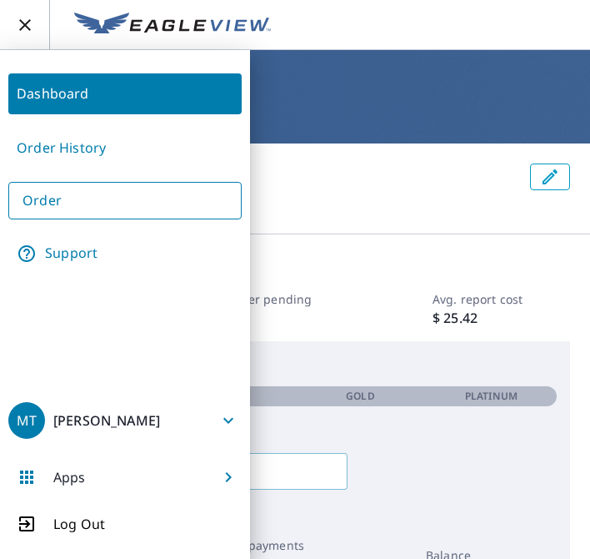  What do you see at coordinates (79, 524) in the screenshot?
I see `p: Log Out` at bounding box center [79, 524].